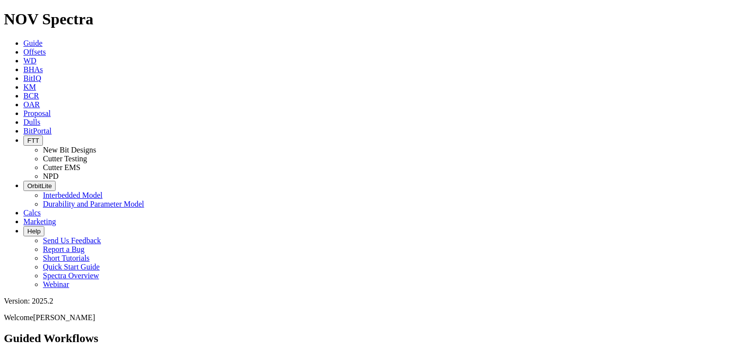 The height and width of the screenshot is (345, 745). Describe the element at coordinates (32, 213) in the screenshot. I see `span: Calcs` at that location.